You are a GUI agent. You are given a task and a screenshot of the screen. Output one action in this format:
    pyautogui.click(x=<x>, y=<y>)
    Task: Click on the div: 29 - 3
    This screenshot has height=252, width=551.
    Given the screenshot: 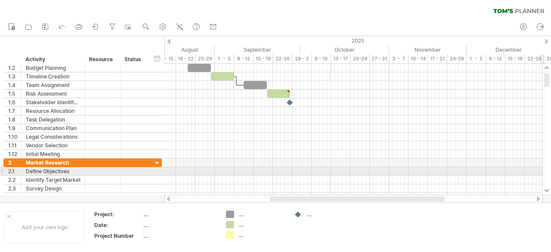 What is the action you would take?
    pyautogui.click(x=302, y=59)
    